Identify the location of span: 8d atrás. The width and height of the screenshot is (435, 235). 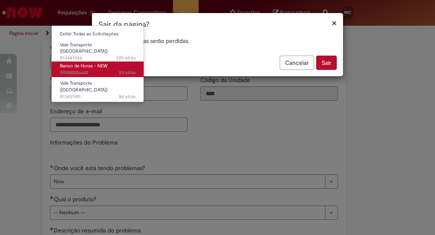
(127, 96).